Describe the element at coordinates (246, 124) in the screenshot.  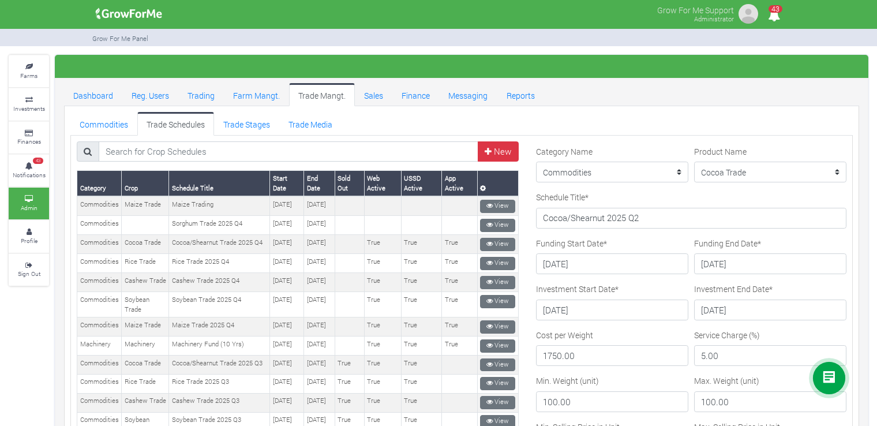
I see `a: Trade Stages` at that location.